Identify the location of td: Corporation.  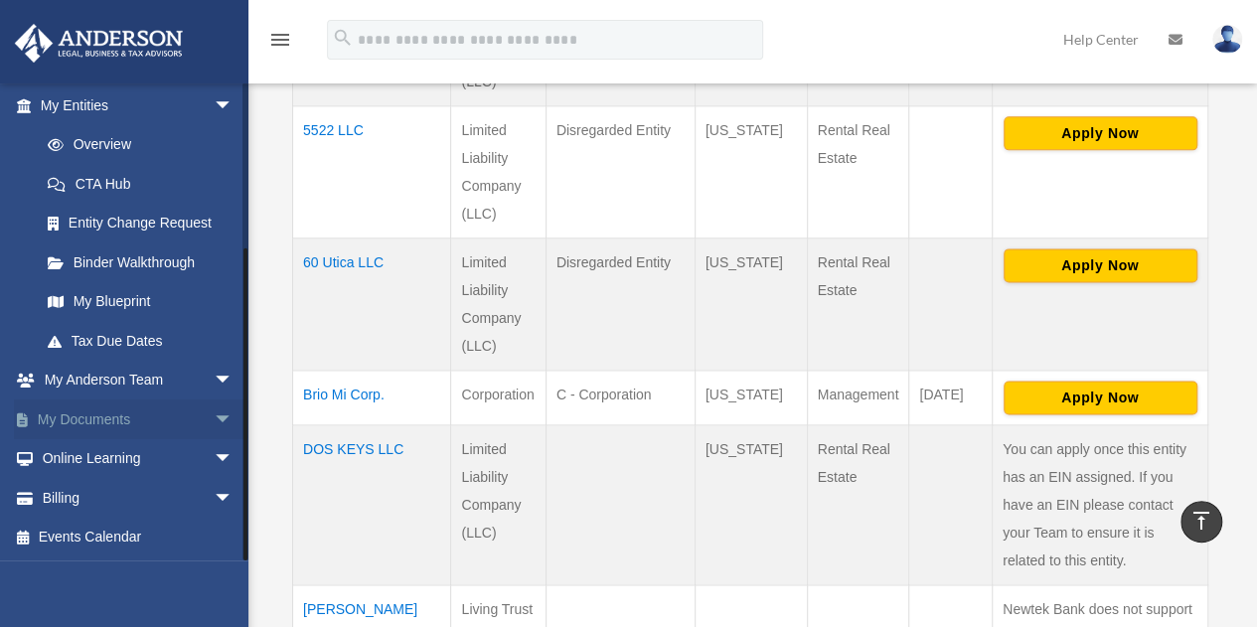
(498, 396).